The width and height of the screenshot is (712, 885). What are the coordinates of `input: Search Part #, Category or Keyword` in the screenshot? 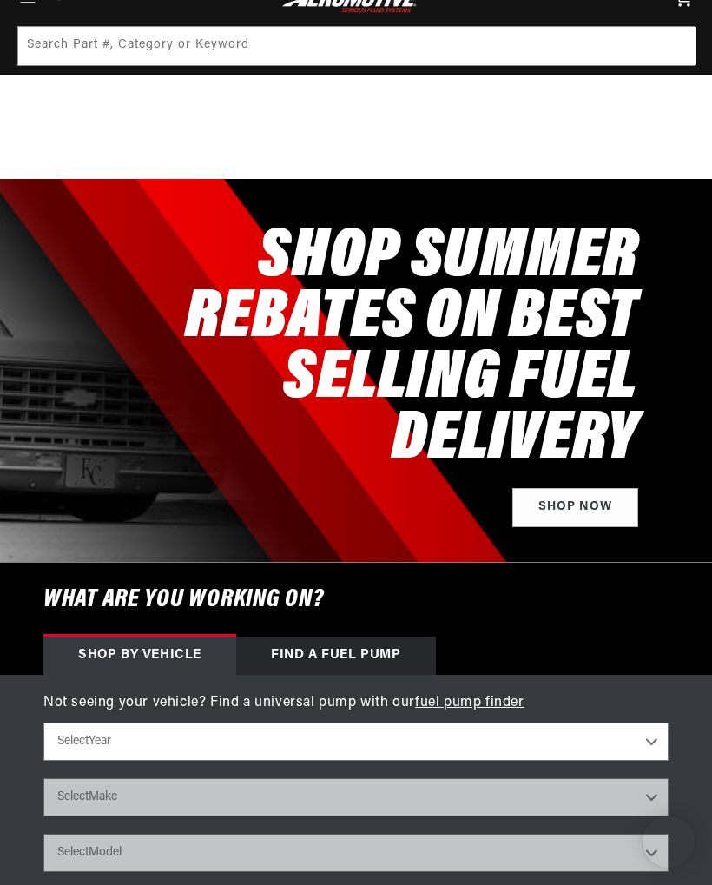 It's located at (357, 46).